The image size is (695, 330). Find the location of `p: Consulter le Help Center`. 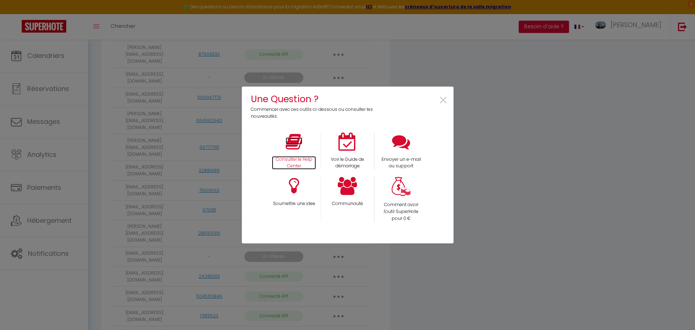

p: Consulter le Help Center is located at coordinates (294, 163).